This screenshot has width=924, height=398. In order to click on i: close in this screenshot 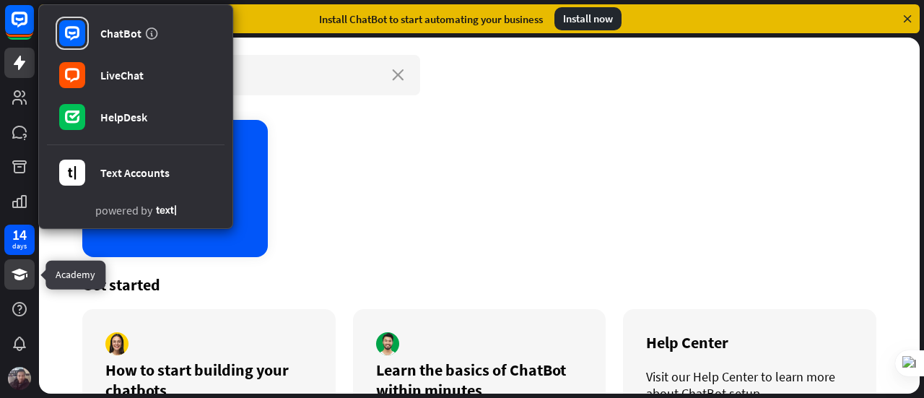, I will do `click(398, 75)`.